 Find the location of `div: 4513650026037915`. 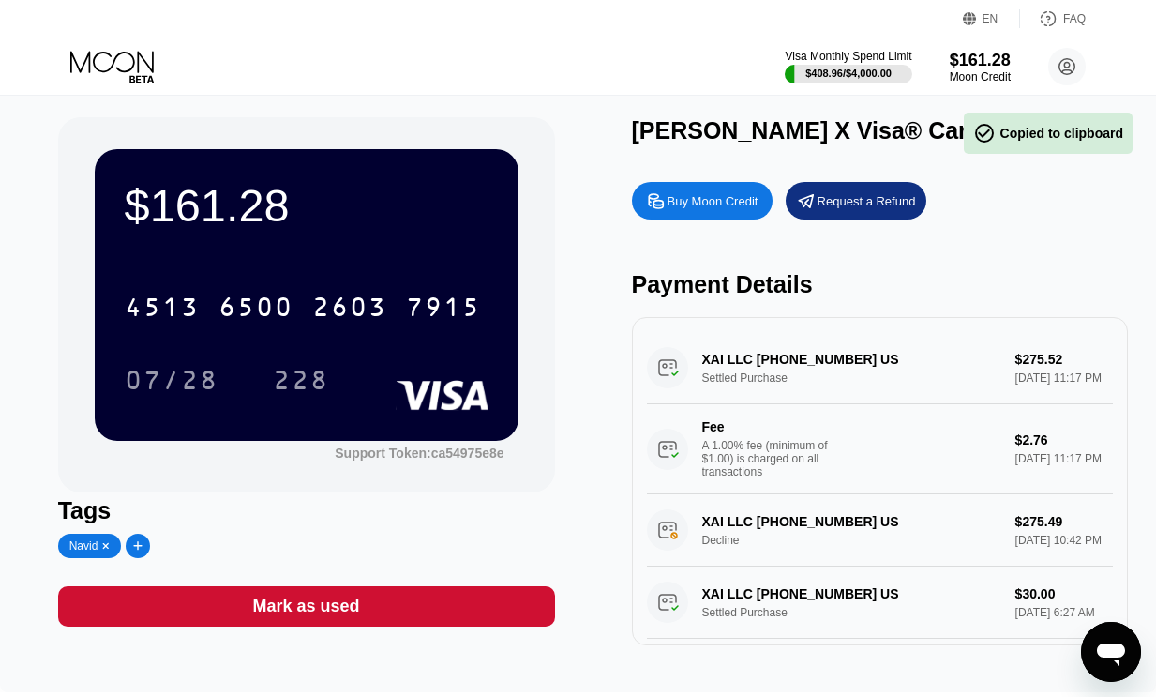

div: 4513650026037915 is located at coordinates (303, 307).